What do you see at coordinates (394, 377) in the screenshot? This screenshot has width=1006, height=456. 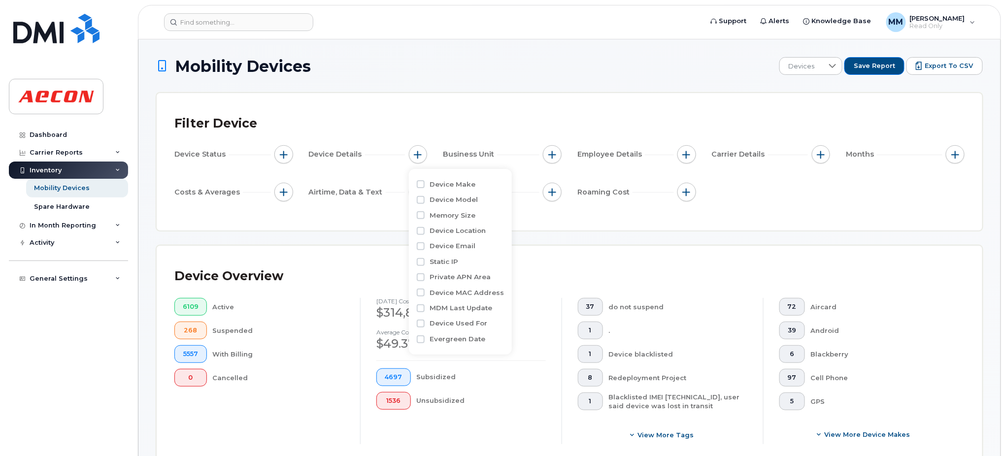 I see `button: 4697` at bounding box center [394, 377].